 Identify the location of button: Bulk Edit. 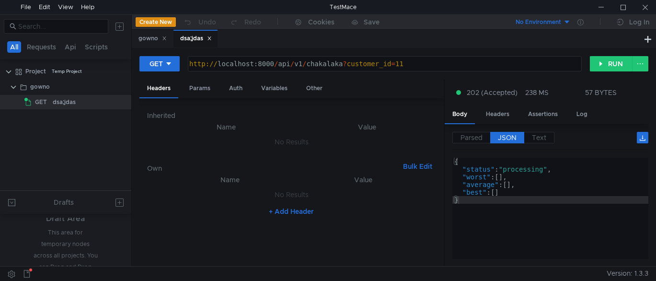
(417, 166).